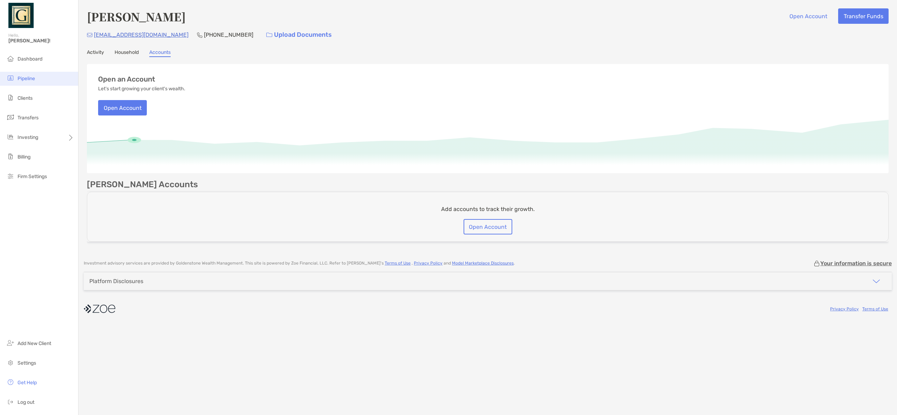 The image size is (897, 415). What do you see at coordinates (299, 35) in the screenshot?
I see `a: Upload Documents` at bounding box center [299, 35].